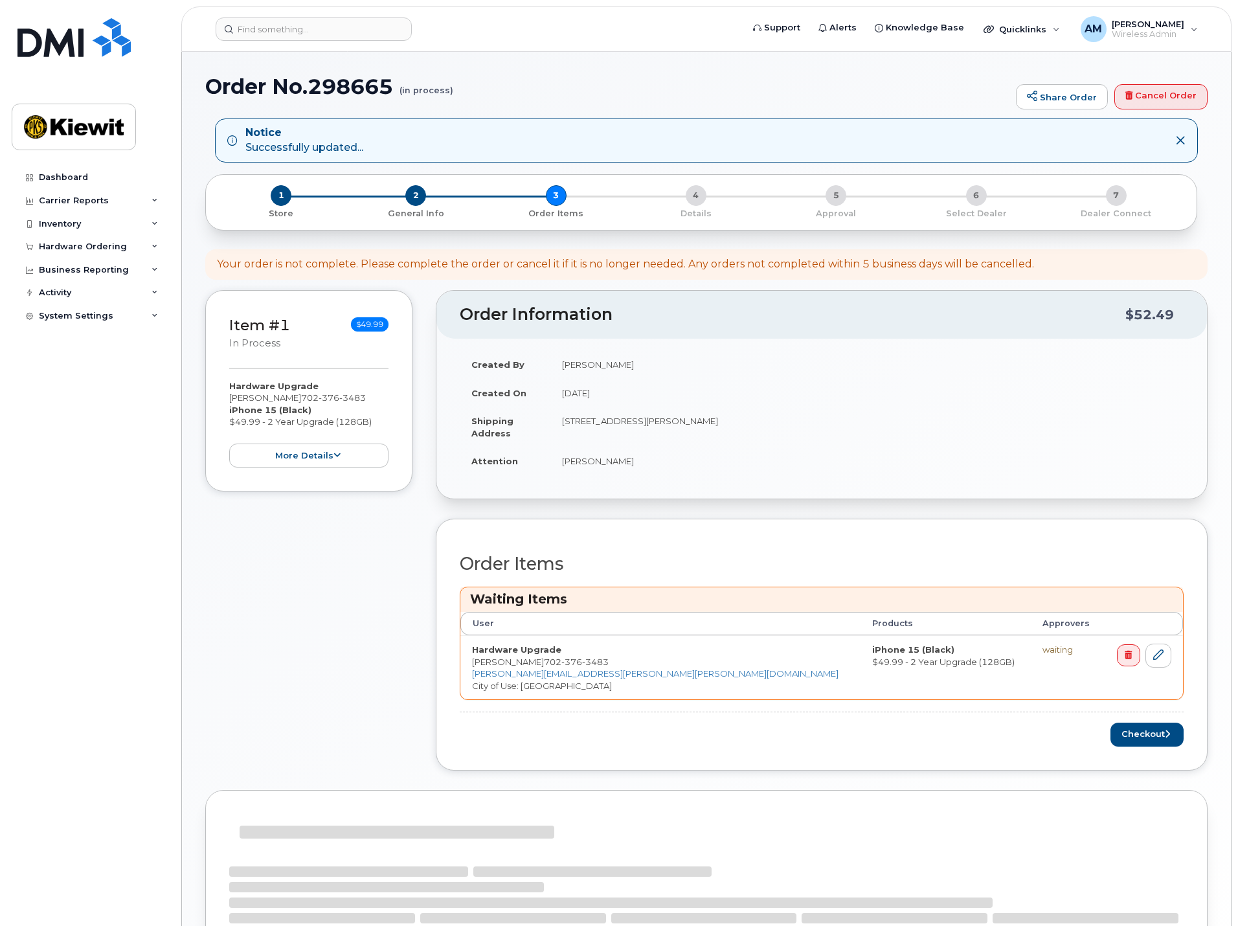 This screenshot has height=926, width=1238. I want to click on small: in process, so click(255, 343).